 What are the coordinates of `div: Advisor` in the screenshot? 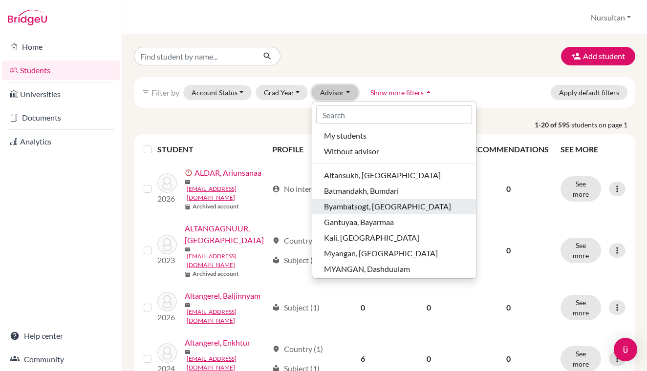 It's located at (394, 190).